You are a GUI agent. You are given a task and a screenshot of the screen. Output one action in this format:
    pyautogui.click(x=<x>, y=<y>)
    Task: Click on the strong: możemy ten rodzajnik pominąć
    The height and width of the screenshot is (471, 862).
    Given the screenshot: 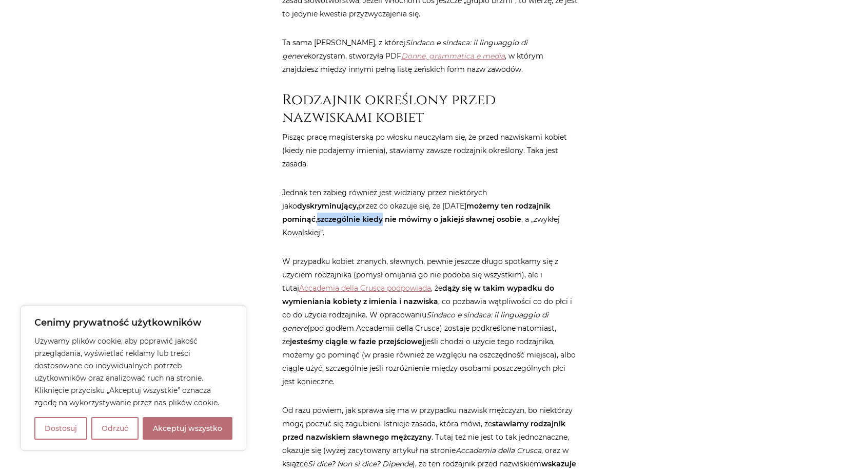 What is the action you would take?
    pyautogui.click(x=416, y=212)
    